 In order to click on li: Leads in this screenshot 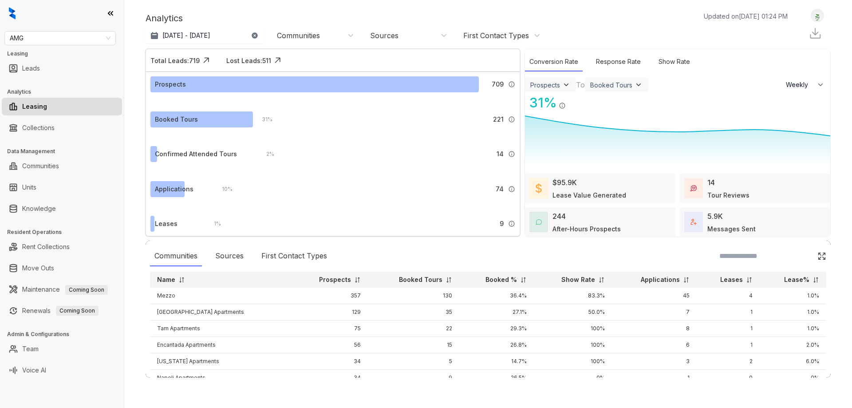, I will do `click(62, 68)`.